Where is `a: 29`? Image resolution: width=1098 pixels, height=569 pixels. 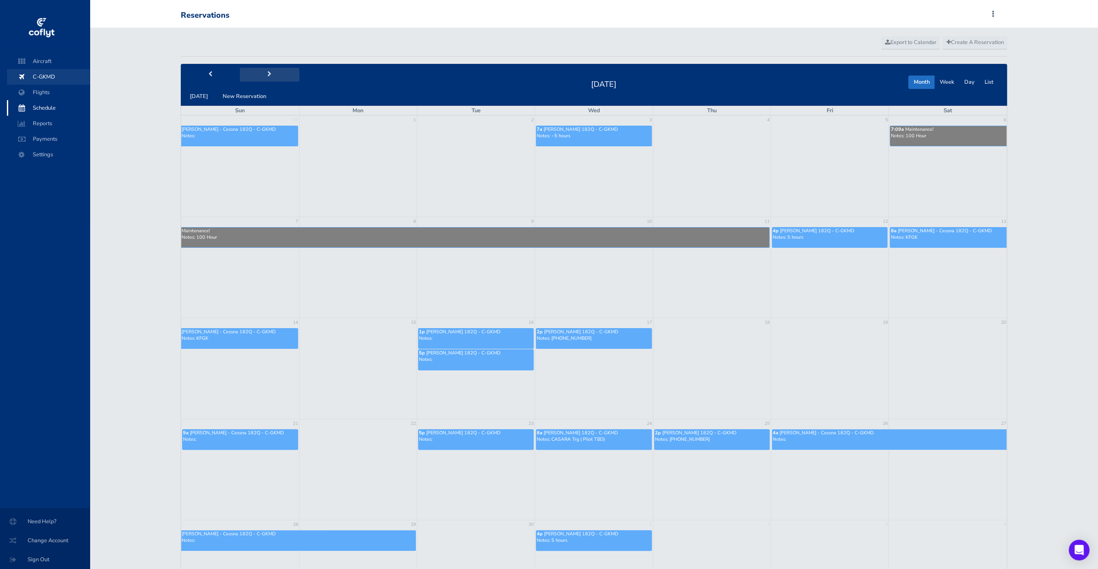 a: 29 is located at coordinates (413, 524).